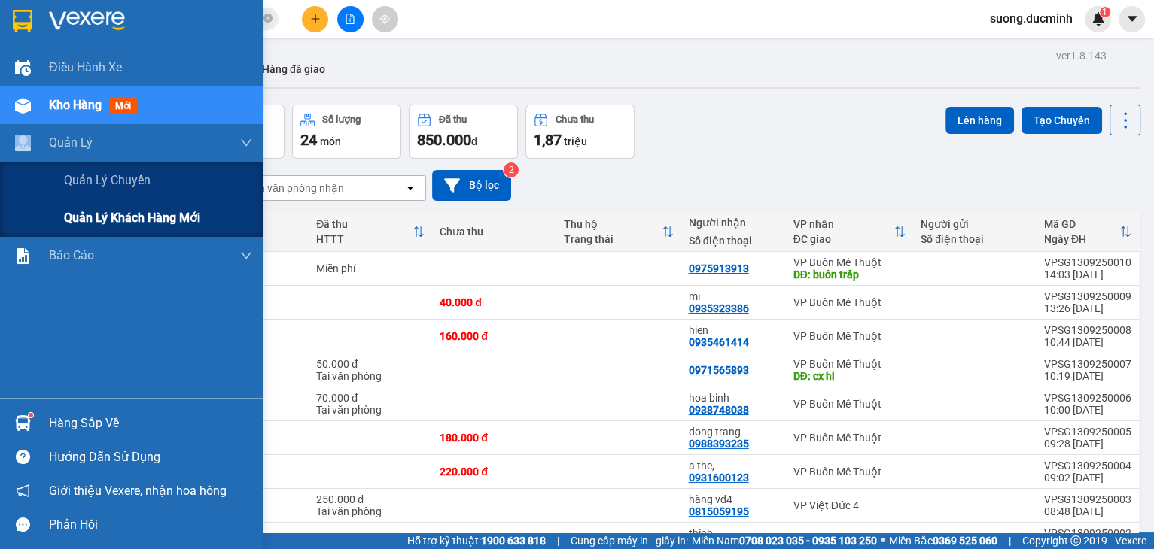 The image size is (1154, 549). I want to click on div: ver 1.8.143, so click(1081, 56).